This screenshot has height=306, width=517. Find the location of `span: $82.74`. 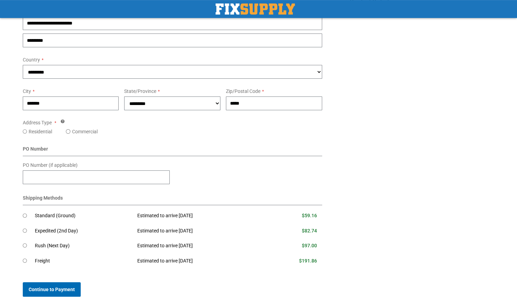

span: $82.74 is located at coordinates (309, 230).